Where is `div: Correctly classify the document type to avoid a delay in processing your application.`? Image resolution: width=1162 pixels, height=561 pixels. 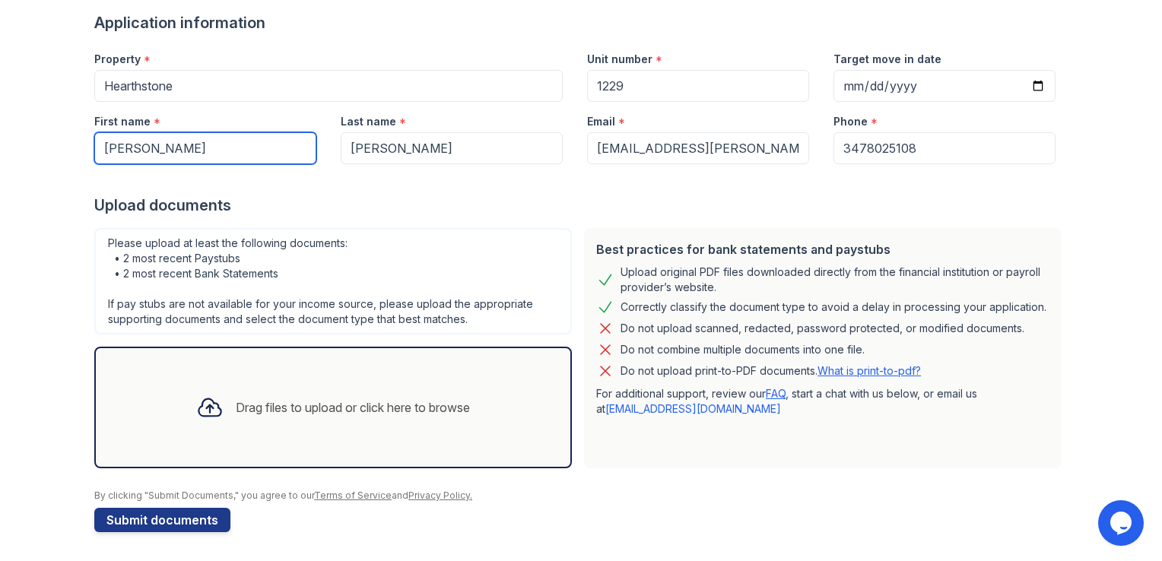 div: Correctly classify the document type to avoid a delay in processing your application. is located at coordinates (833, 307).